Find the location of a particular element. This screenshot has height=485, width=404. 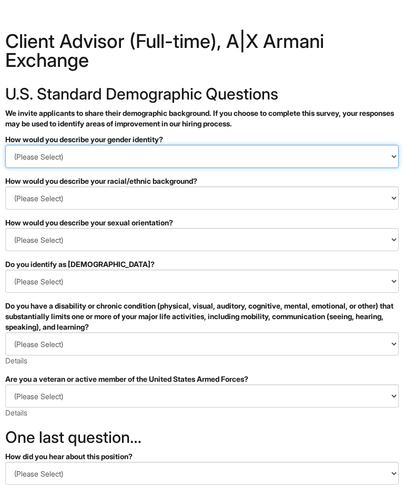

select: How would you describe your racial/ethnic background? is located at coordinates (202, 198).